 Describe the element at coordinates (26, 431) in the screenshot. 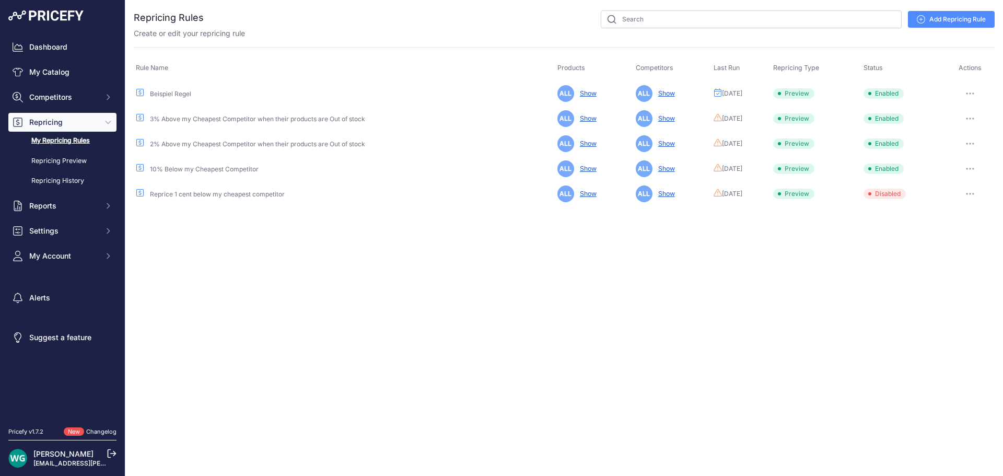

I see `div: Pricefy v1.7.2` at that location.